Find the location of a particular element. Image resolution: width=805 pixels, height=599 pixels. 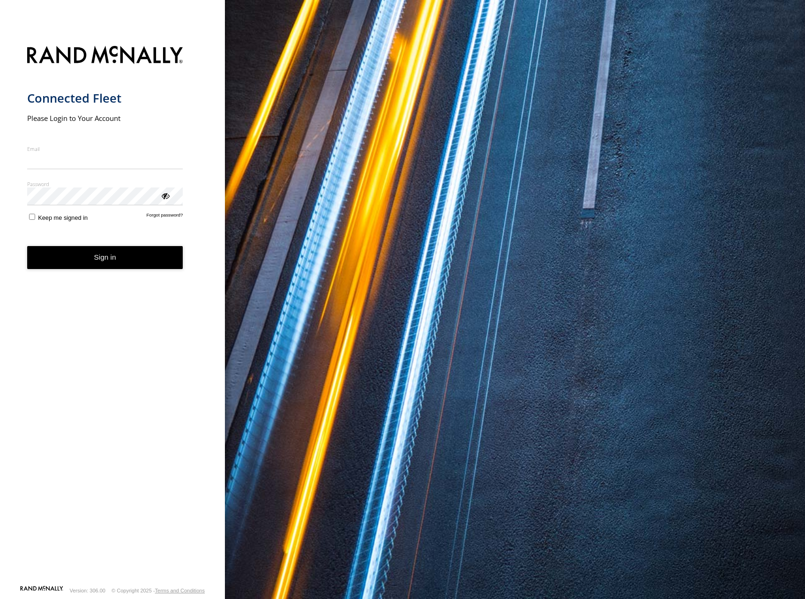

a: Forgot password? is located at coordinates (165, 217).